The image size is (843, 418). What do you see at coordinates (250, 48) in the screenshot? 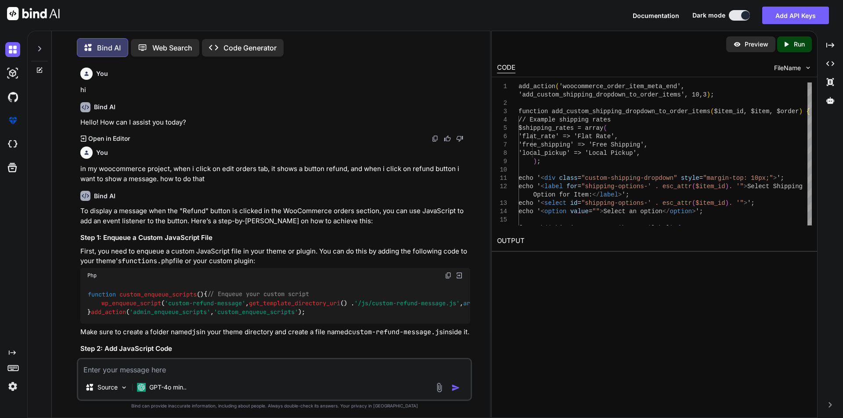
I see `p: Code Generator` at bounding box center [250, 48].